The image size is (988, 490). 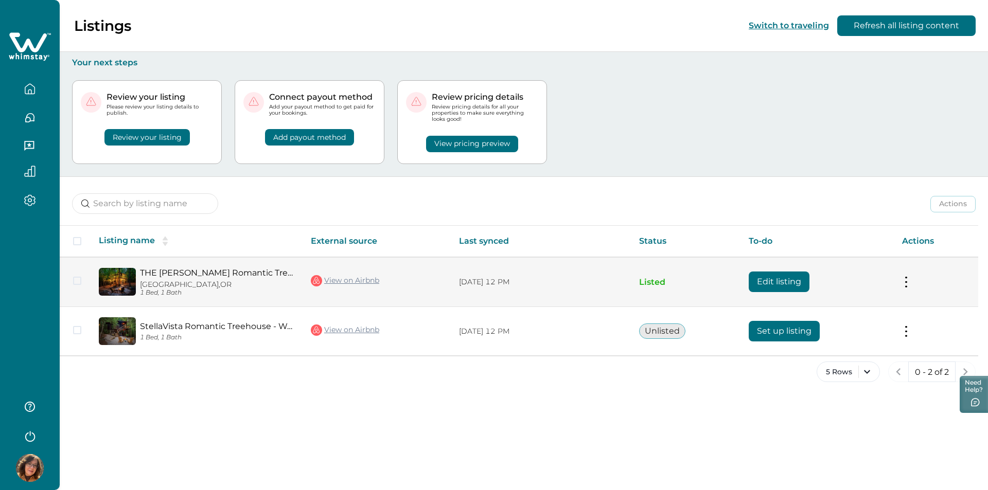 I want to click on th: To-do, so click(x=817, y=241).